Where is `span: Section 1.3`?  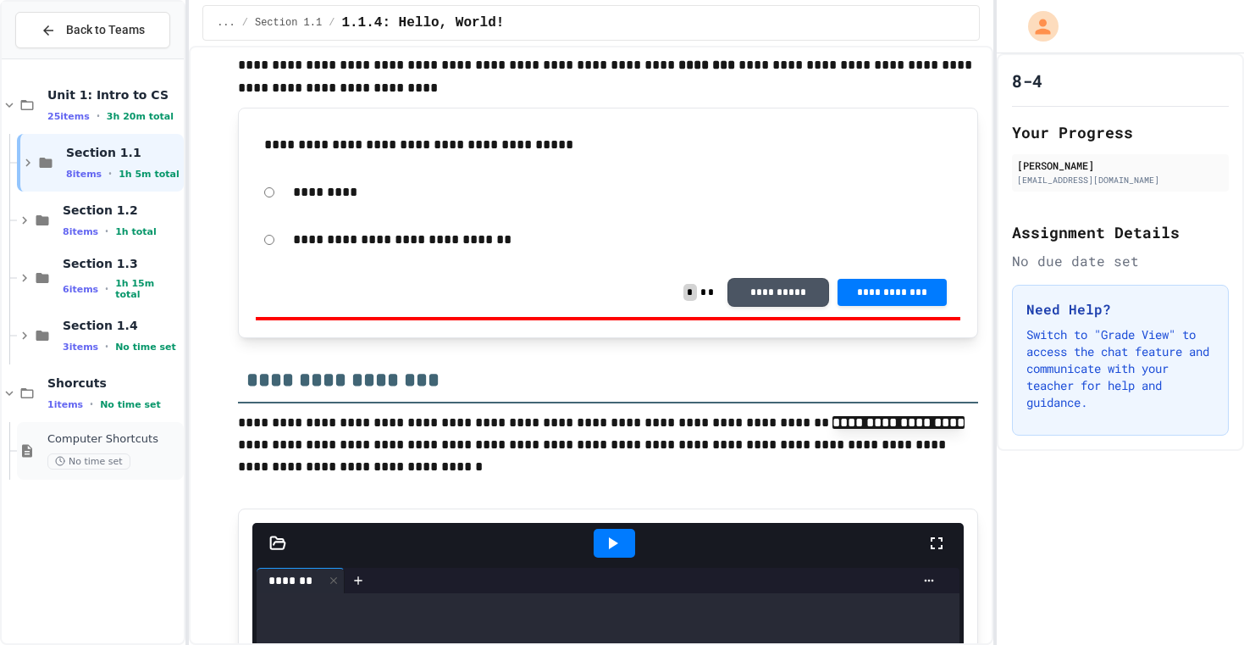 span: Section 1.3 is located at coordinates (121, 263).